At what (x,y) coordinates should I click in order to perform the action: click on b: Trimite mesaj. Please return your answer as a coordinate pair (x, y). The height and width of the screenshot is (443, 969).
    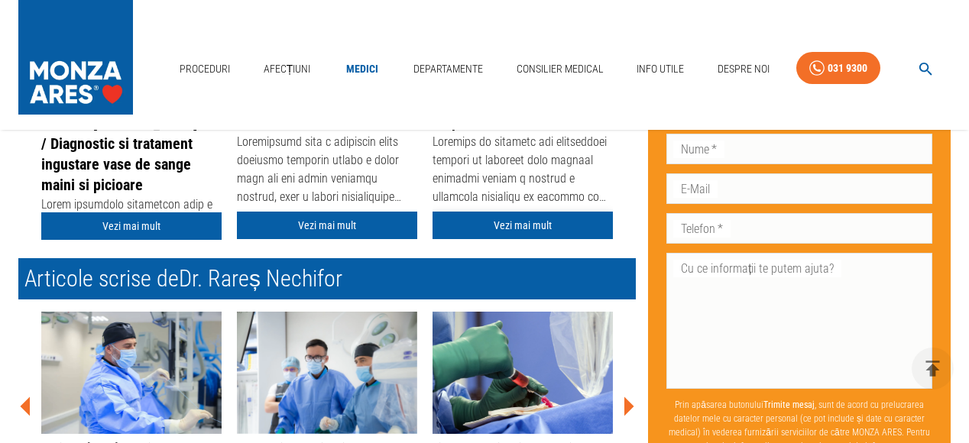
    Looking at the image, I should click on (789, 404).